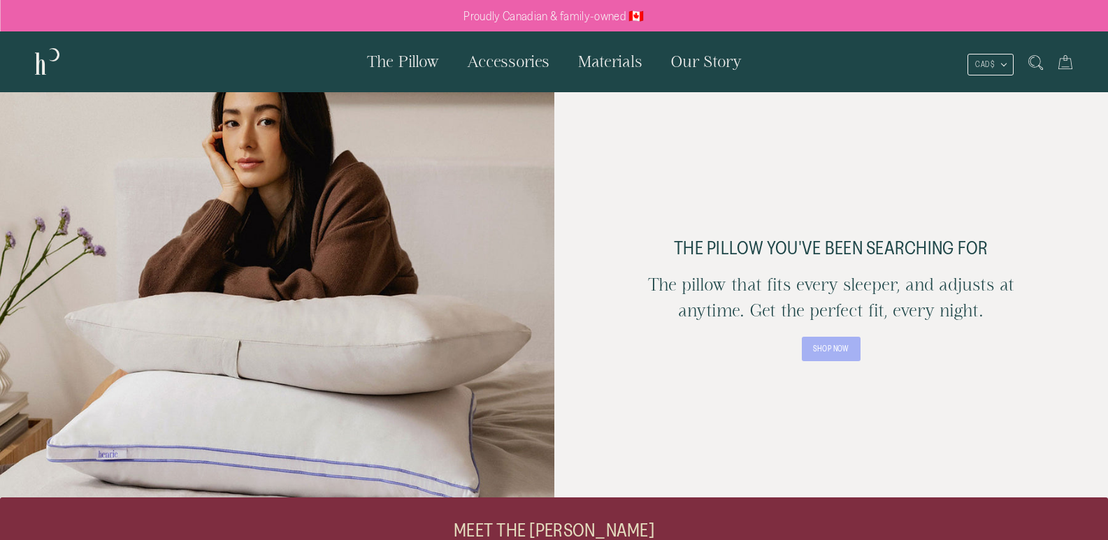 The image size is (1108, 540). Describe the element at coordinates (403, 62) in the screenshot. I see `a: The Pillow` at that location.